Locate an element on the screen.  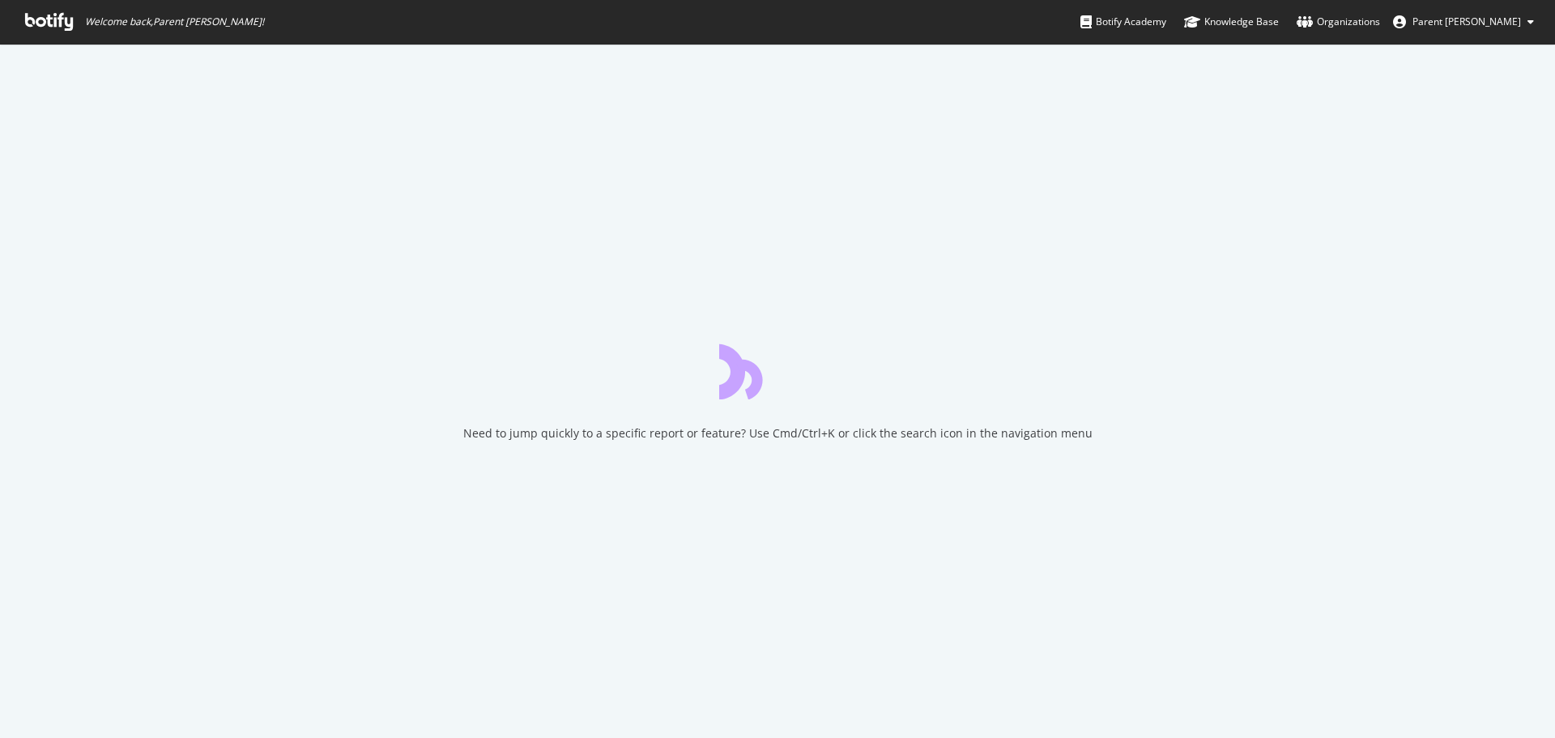
div: Knowledge Base is located at coordinates (1231, 22).